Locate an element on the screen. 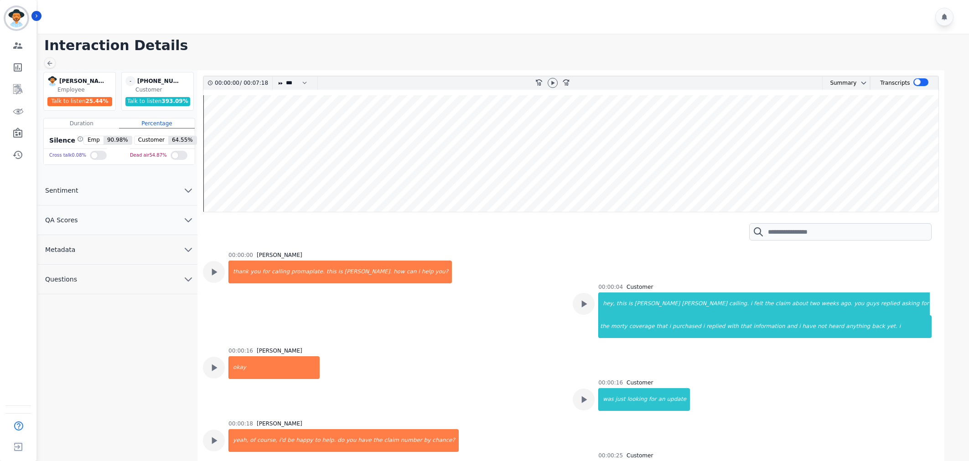  button: Sentiment chevron down is located at coordinates (118, 191).